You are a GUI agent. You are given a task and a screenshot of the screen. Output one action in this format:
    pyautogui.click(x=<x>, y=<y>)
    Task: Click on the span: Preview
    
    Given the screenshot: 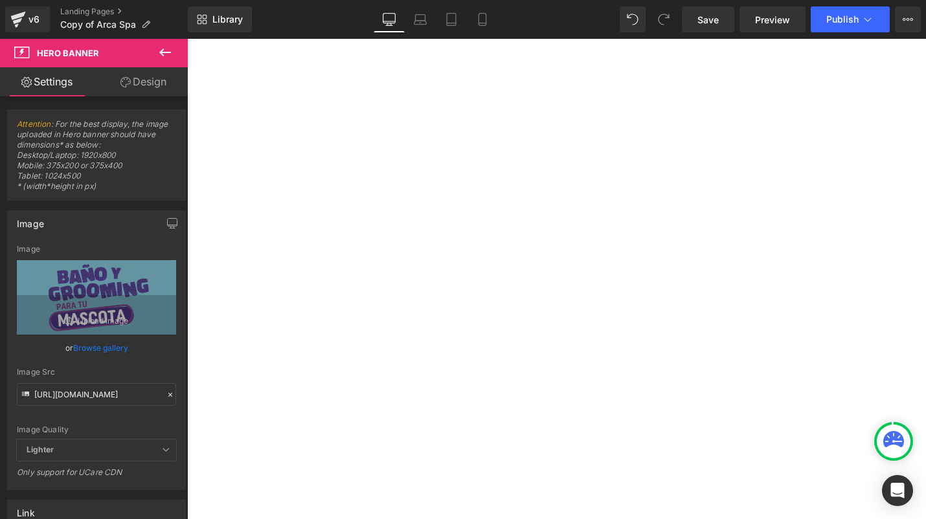 What is the action you would take?
    pyautogui.click(x=773, y=19)
    